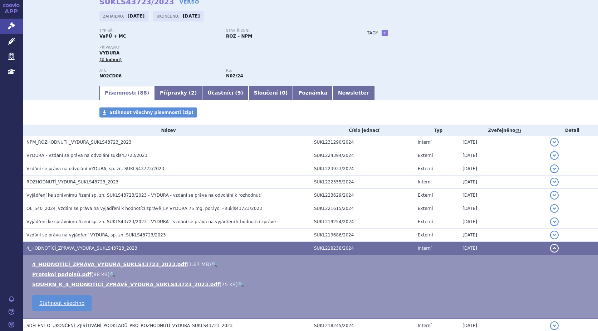 Image resolution: width=598 pixels, height=331 pixels. Describe the element at coordinates (87, 155) in the screenshot. I see `span: VYDURA - Vzdání se práva na odvolání sukls43723/2023` at that location.